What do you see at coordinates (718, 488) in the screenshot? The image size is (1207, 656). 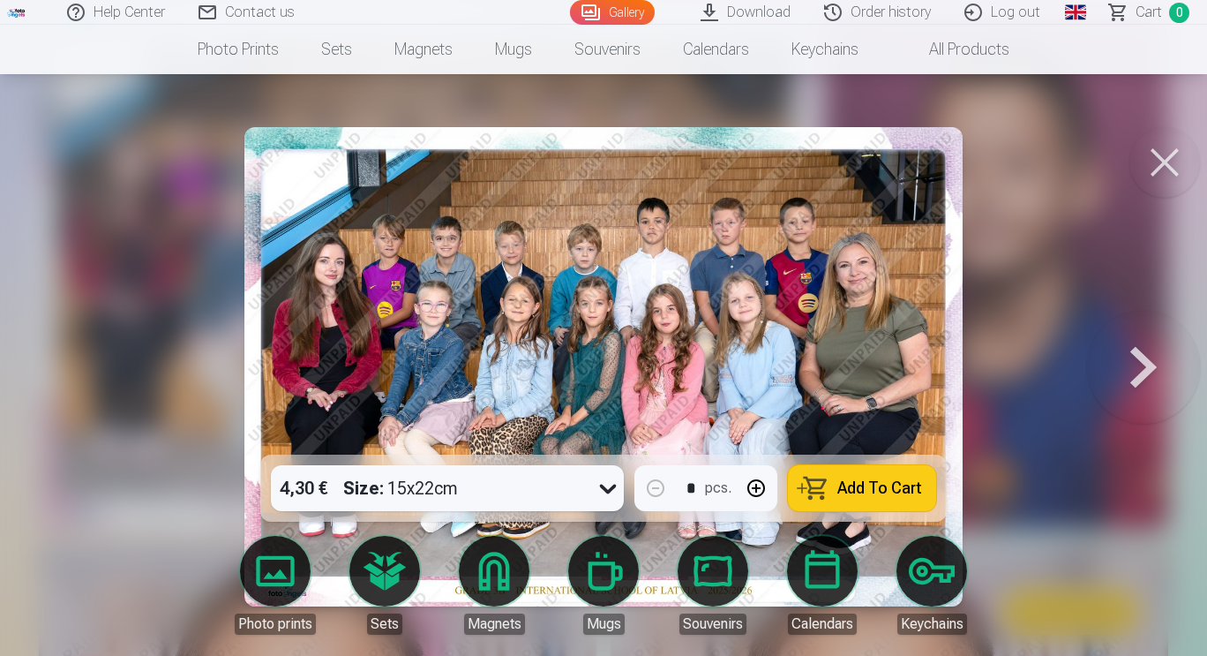 I see `div: pcs.` at bounding box center [718, 488].